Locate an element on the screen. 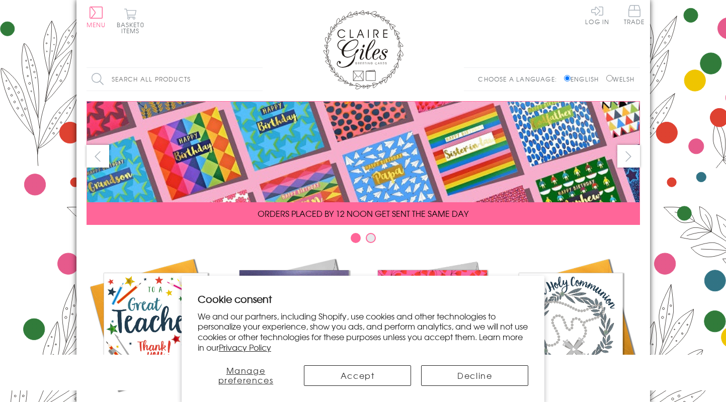 The image size is (726, 402). button: Carousel Page 1 (Current Slide) is located at coordinates (355, 238).